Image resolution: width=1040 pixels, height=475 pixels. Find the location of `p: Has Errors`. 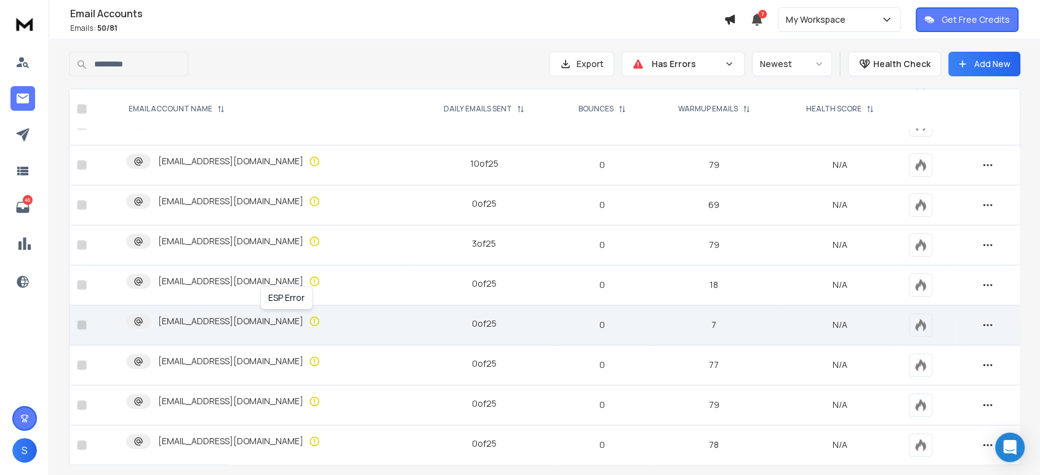

p: Has Errors is located at coordinates (686, 64).